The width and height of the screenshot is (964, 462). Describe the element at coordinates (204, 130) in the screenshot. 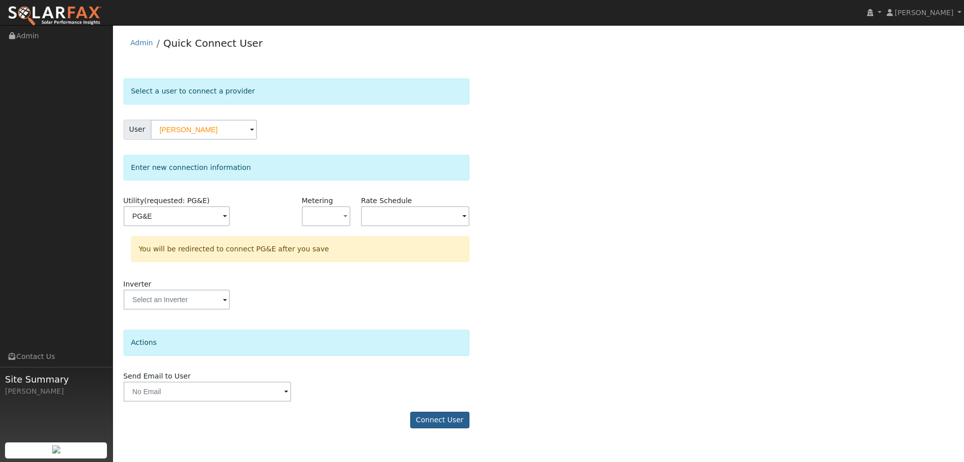

I see `input: Select a User` at that location.